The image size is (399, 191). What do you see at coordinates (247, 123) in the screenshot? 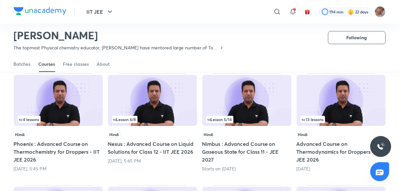
I see `div: Nimbus : Advanced Course on Gaseous State for Class 11 - JEE 2027` at bounding box center [247, 123].